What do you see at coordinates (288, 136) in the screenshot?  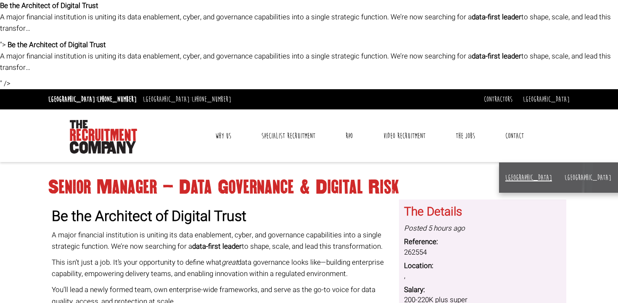 I see `a: Specialist Recruitment` at bounding box center [288, 136].